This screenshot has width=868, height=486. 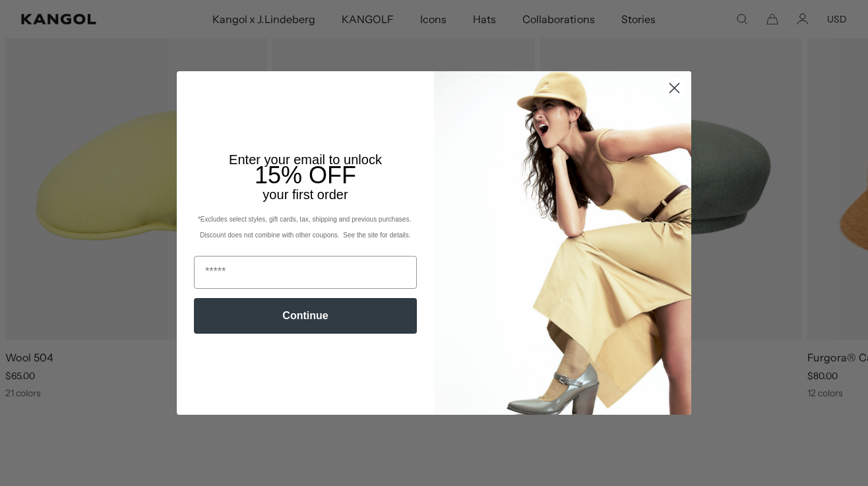 What do you see at coordinates (305, 160) in the screenshot?
I see `span: Enter your email to unlock` at bounding box center [305, 160].